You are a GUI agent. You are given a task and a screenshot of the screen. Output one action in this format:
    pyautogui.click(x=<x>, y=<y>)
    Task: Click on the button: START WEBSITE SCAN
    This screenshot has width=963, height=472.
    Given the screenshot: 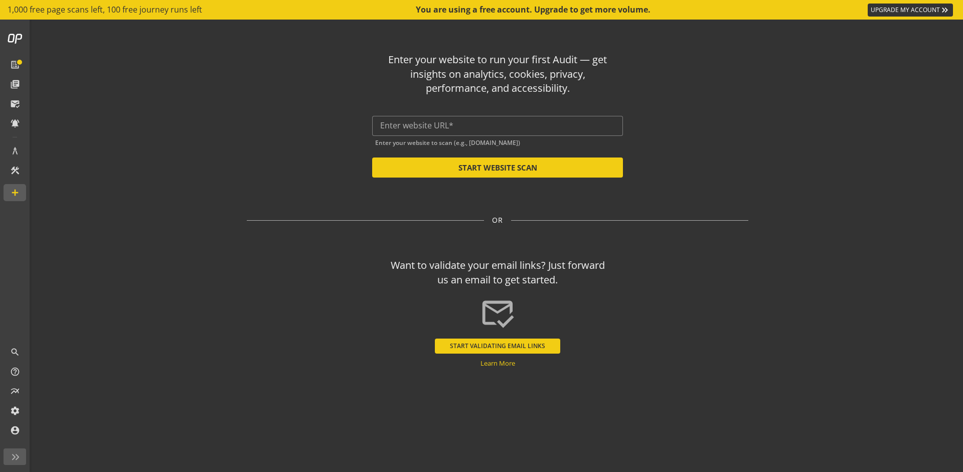 What is the action you would take?
    pyautogui.click(x=498, y=168)
    